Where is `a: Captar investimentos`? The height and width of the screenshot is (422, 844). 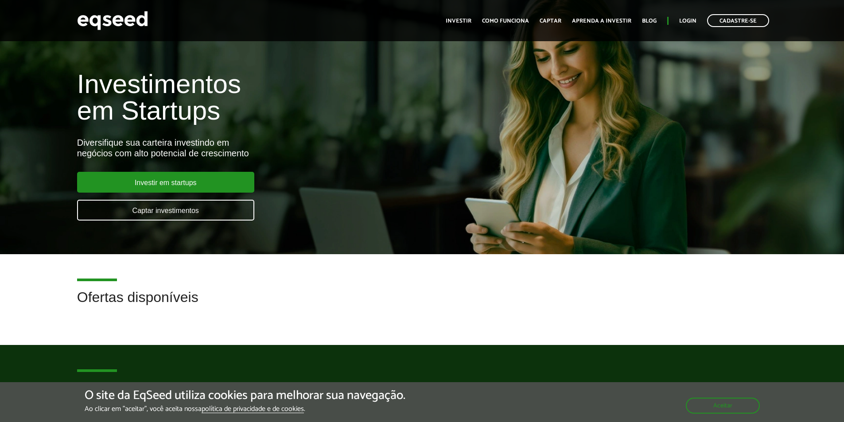 a: Captar investimentos is located at coordinates (166, 210).